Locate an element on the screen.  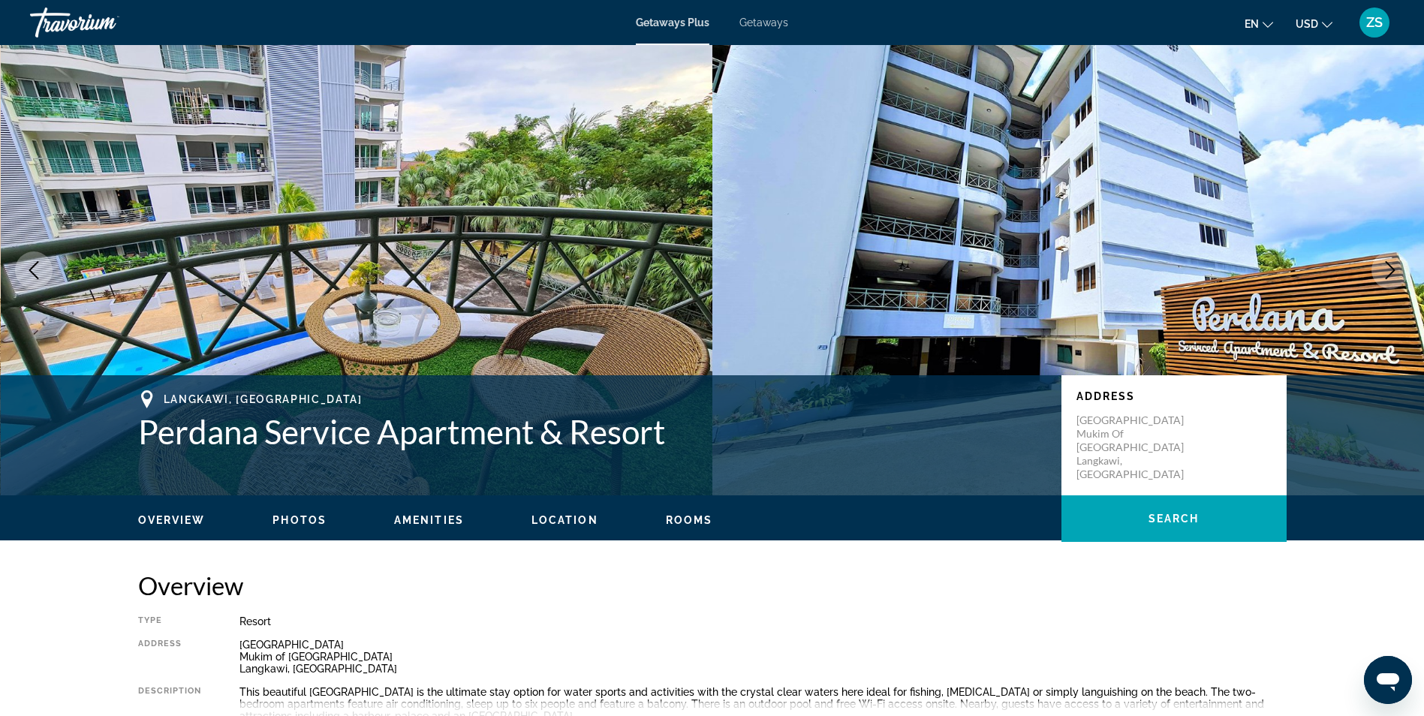
div: Resort is located at coordinates (763, 622).